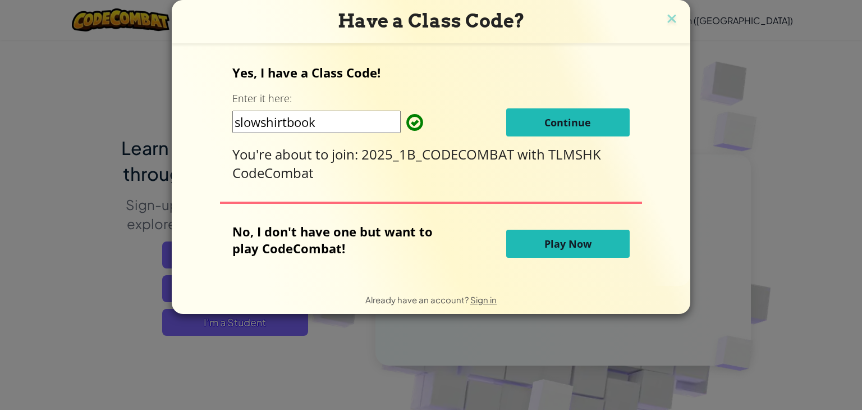 This screenshot has height=410, width=862. What do you see at coordinates (262, 98) in the screenshot?
I see `label: Enter it here:` at bounding box center [262, 98].